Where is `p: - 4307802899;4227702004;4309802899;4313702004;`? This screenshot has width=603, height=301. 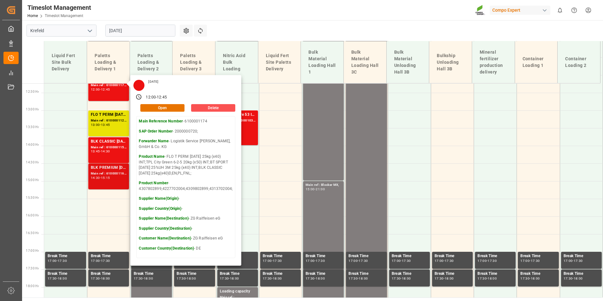
p: - 4307802899;4227702004;4309802899;4313702004; is located at coordinates (186, 186).